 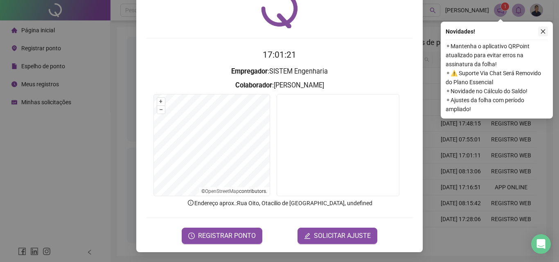 I want to click on span: REGISTRAR PONTO, so click(x=227, y=236).